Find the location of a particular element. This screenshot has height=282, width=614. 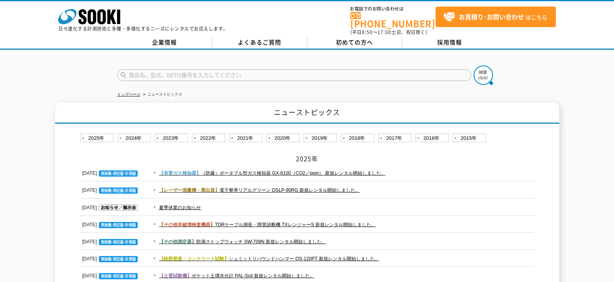

a: 2025年 is located at coordinates (98, 138).